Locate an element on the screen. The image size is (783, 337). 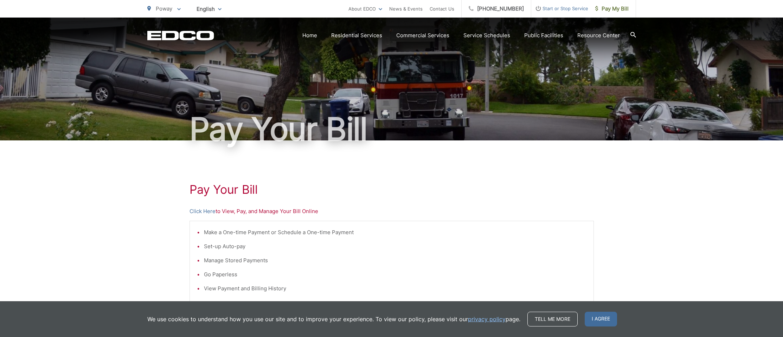
span: Poway is located at coordinates (164, 8).